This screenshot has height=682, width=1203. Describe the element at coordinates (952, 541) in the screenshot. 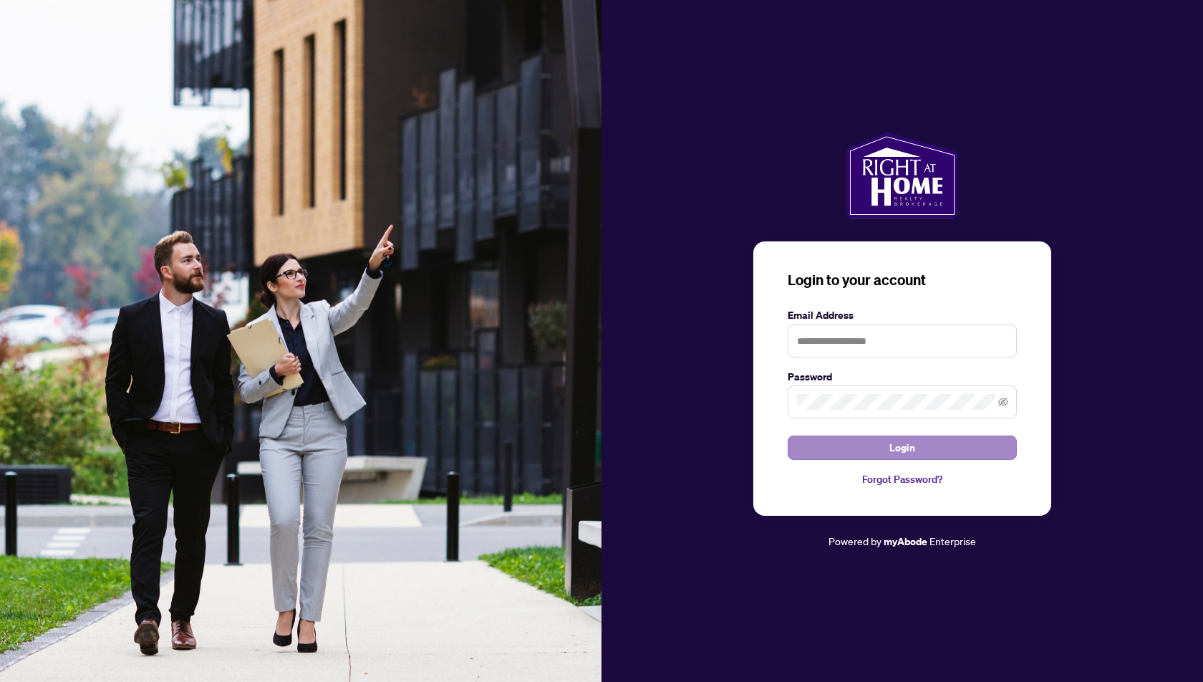

I see `span: Enterprise` at that location.